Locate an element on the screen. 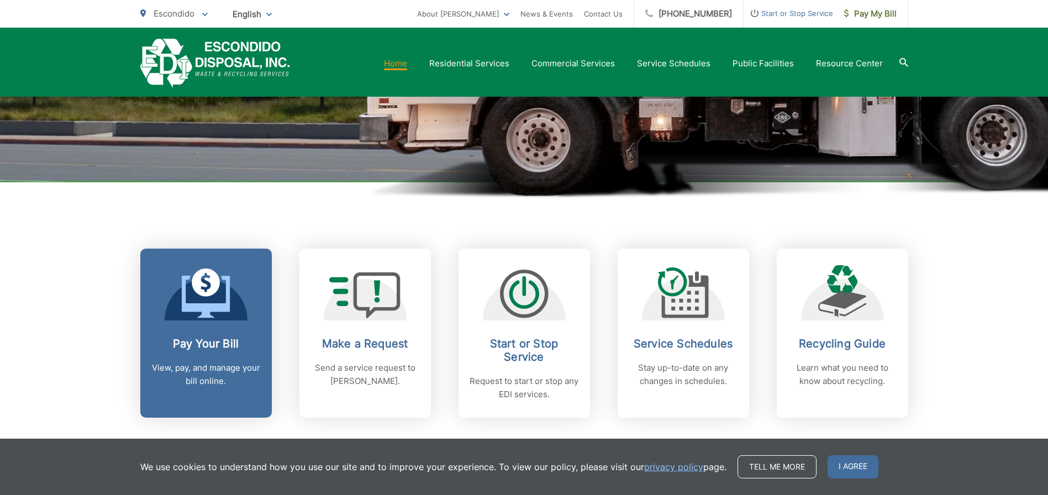  h2: Start or Stop Service is located at coordinates (524, 350).